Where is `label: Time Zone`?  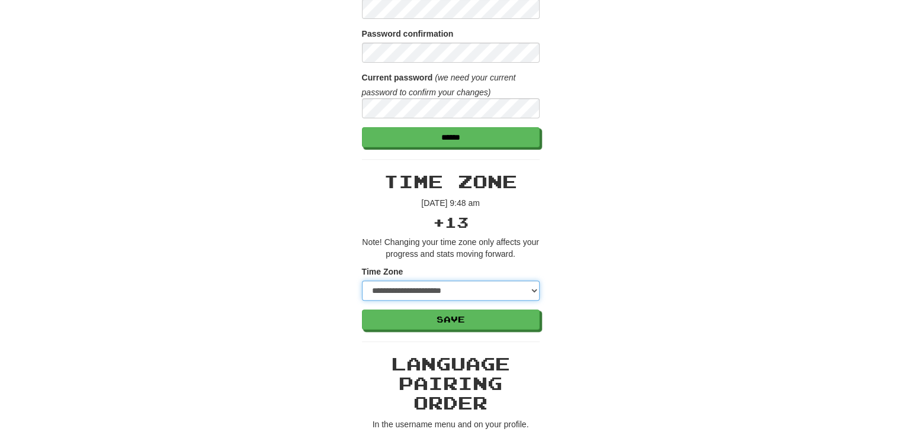 label: Time Zone is located at coordinates (383, 272).